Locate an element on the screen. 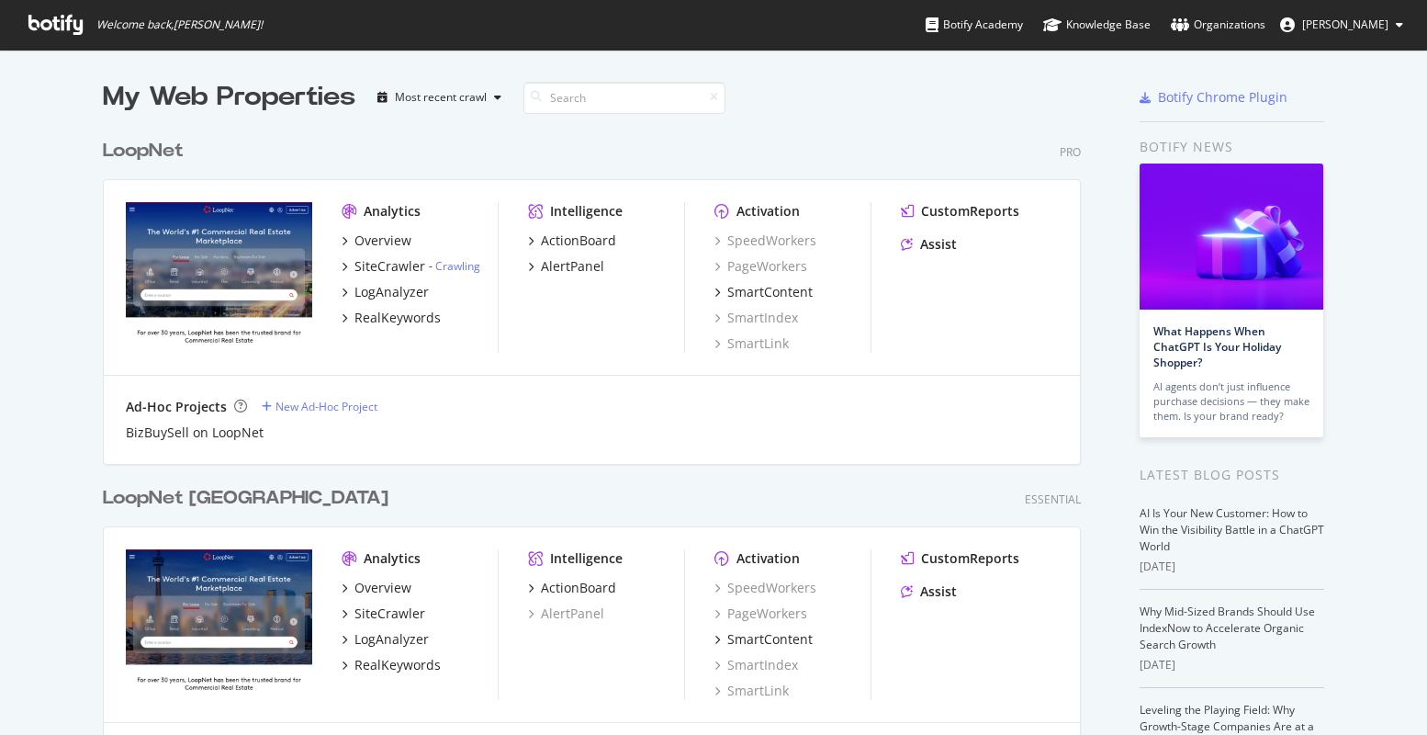 The height and width of the screenshot is (735, 1427). div: LoopNet is located at coordinates (143, 151).